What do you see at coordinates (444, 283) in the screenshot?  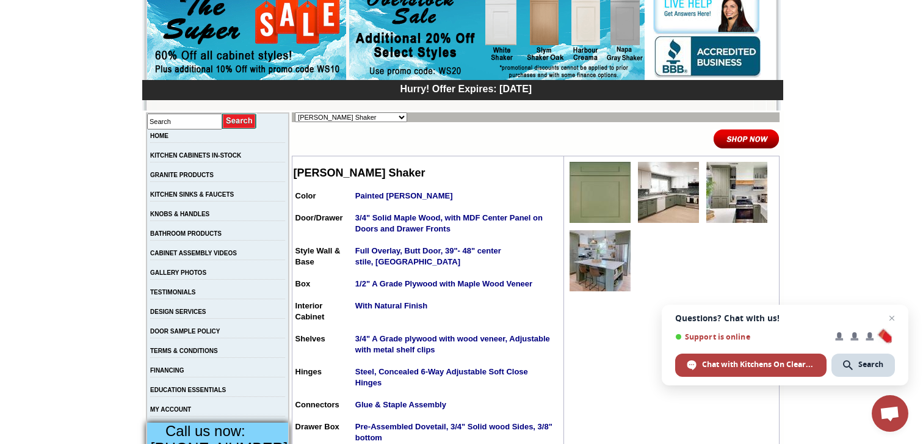 I see `strong: 1/2" A Grade Plywood with Maple Wood Veneer` at bounding box center [444, 283].